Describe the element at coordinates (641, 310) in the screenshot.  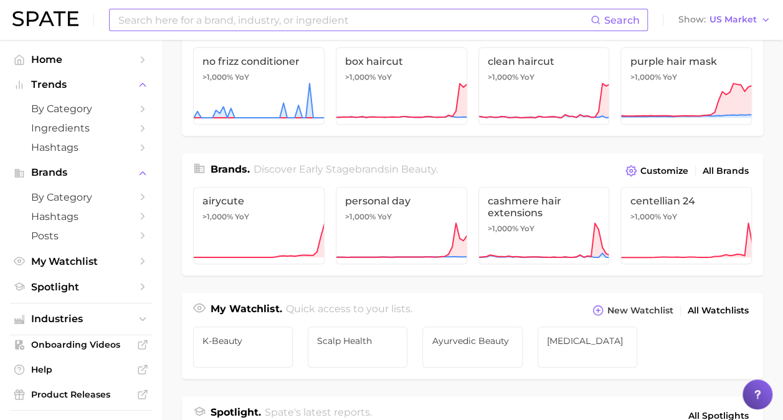
I see `span: New Watchlist` at that location.